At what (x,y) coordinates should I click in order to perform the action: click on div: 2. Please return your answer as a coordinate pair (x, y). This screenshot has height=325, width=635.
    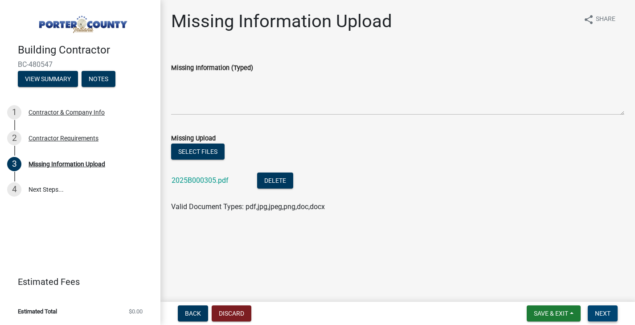
    Looking at the image, I should click on (14, 138).